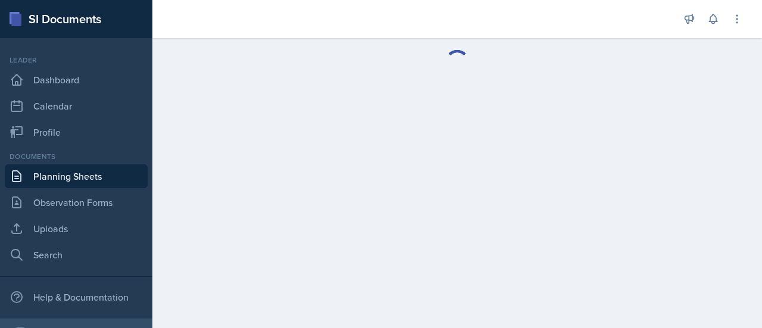 The width and height of the screenshot is (762, 328). What do you see at coordinates (76, 157) in the screenshot?
I see `div: Documents` at bounding box center [76, 157].